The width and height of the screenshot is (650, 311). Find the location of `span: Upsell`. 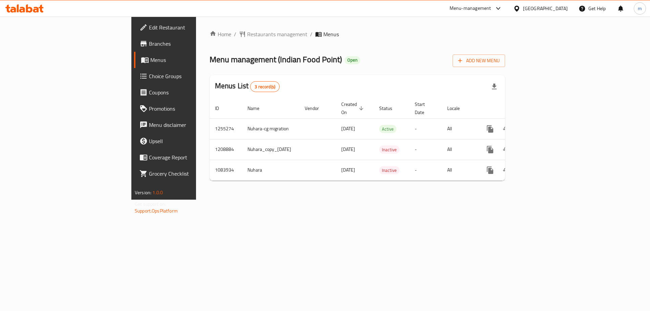

span: Upsell is located at coordinates (191, 141).